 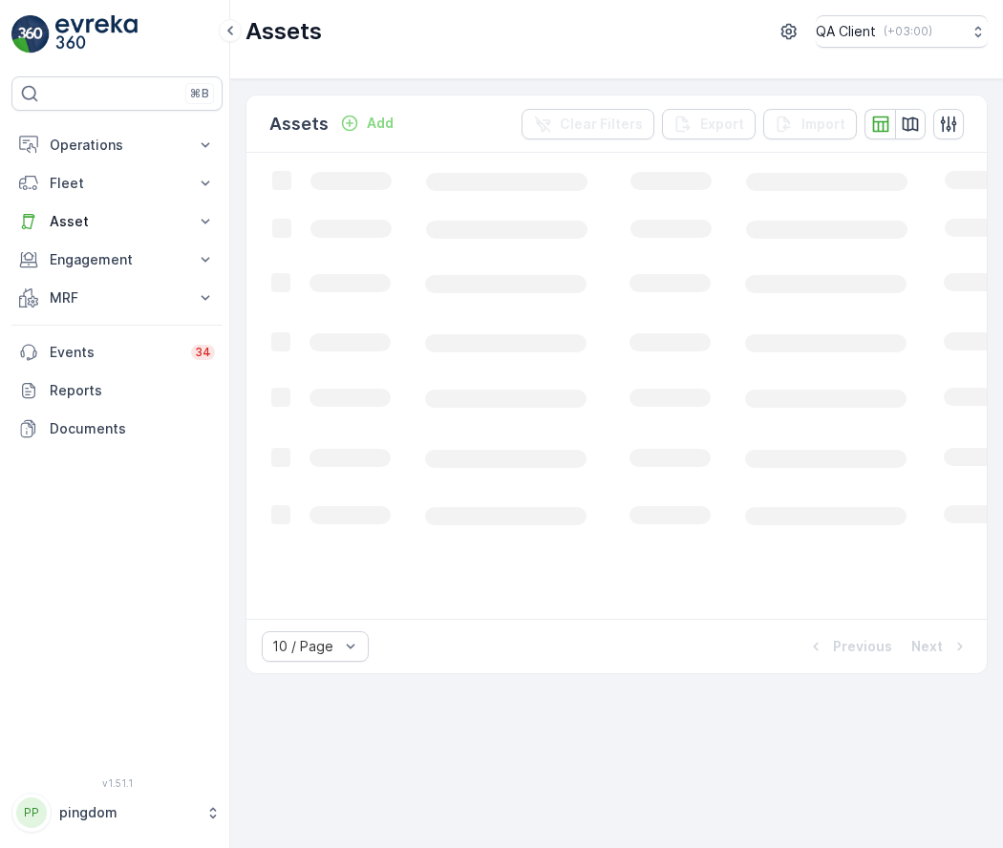 What do you see at coordinates (117, 260) in the screenshot?
I see `button: Engagement` at bounding box center [117, 260].